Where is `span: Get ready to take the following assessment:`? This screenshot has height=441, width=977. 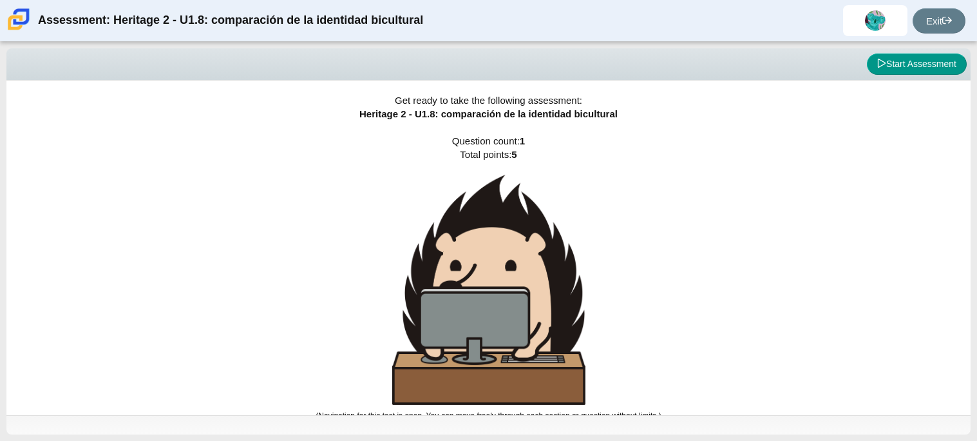 span: Get ready to take the following assessment: is located at coordinates (488, 100).